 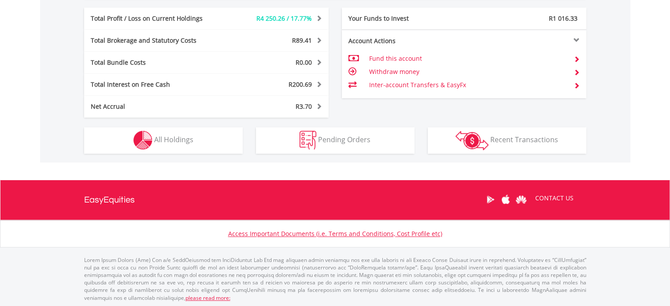 I want to click on a: CONTACT US, so click(x=554, y=198).